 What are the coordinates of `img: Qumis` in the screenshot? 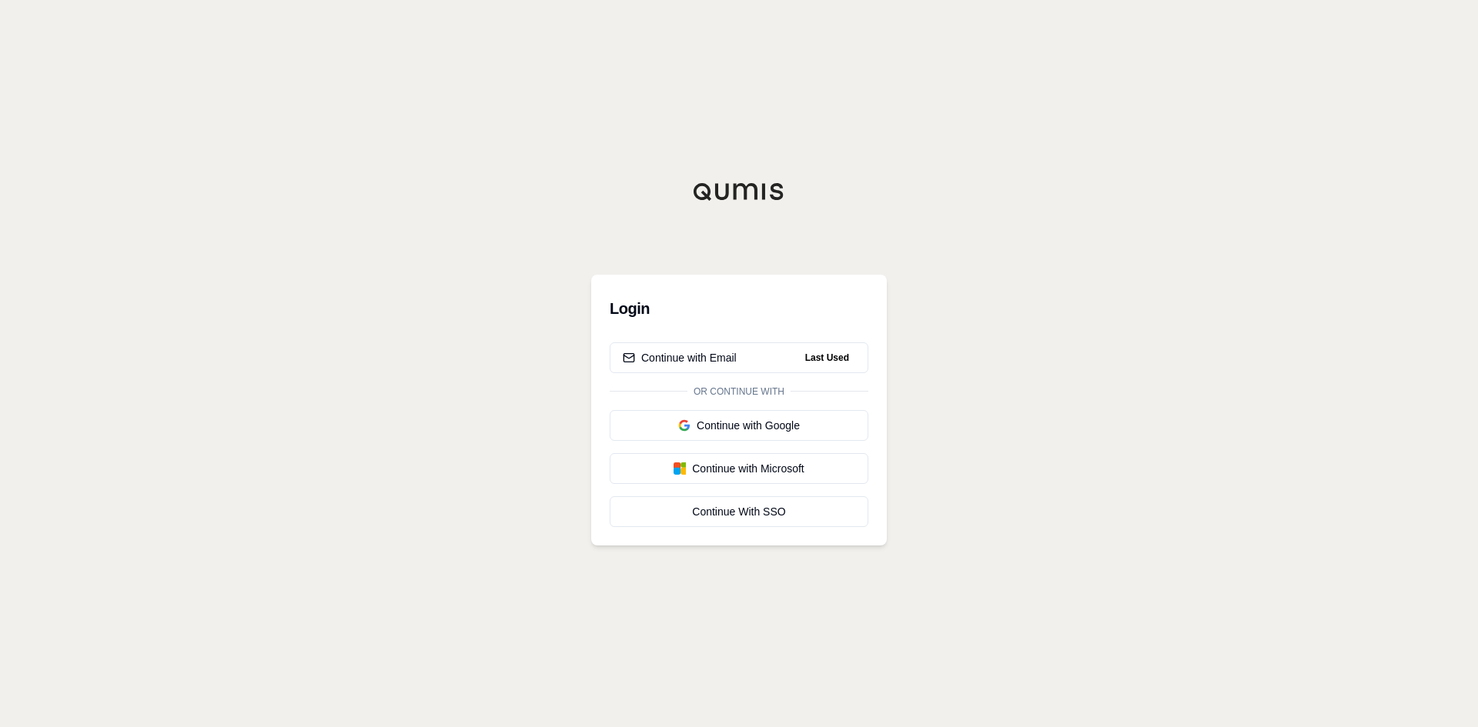 It's located at (739, 192).